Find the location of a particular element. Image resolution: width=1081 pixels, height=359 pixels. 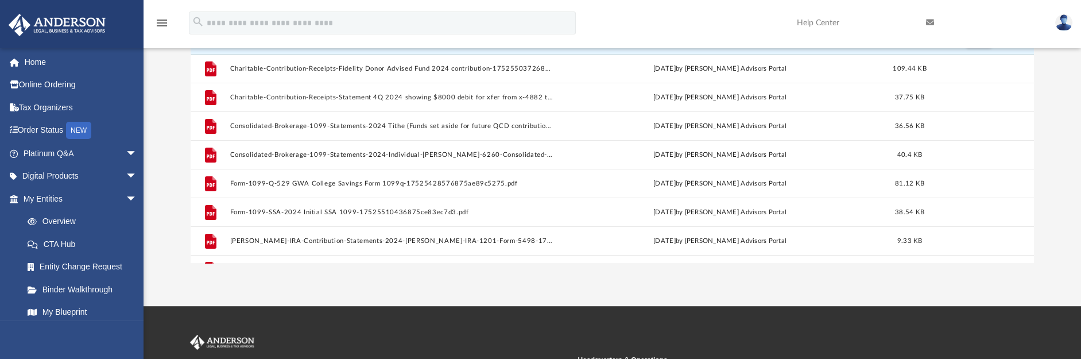

span: 9.33 KB is located at coordinates (910, 241).